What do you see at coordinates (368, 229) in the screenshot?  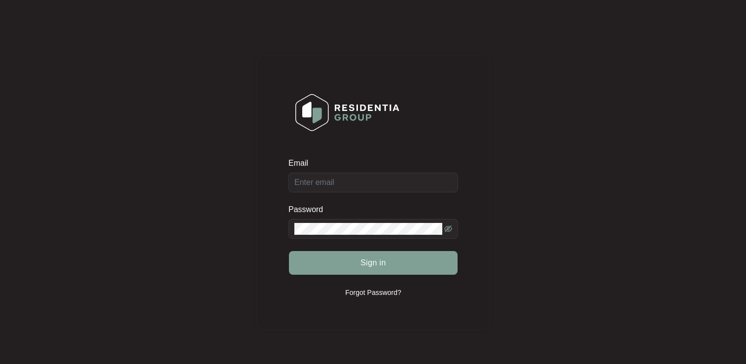 I see `input: Password` at bounding box center [368, 229].